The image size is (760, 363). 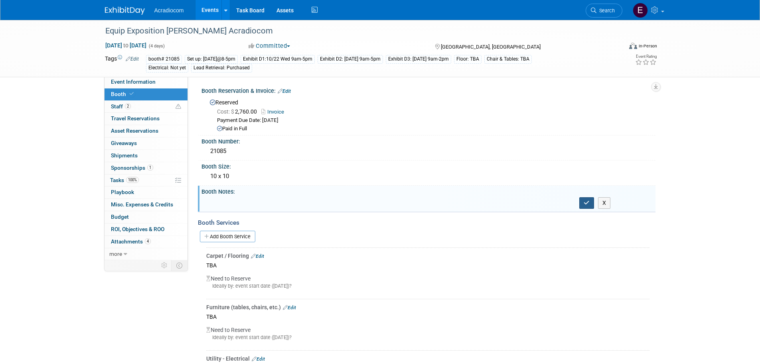 What do you see at coordinates (467, 59) in the screenshot?
I see `div: Floor: TBA` at bounding box center [467, 59].